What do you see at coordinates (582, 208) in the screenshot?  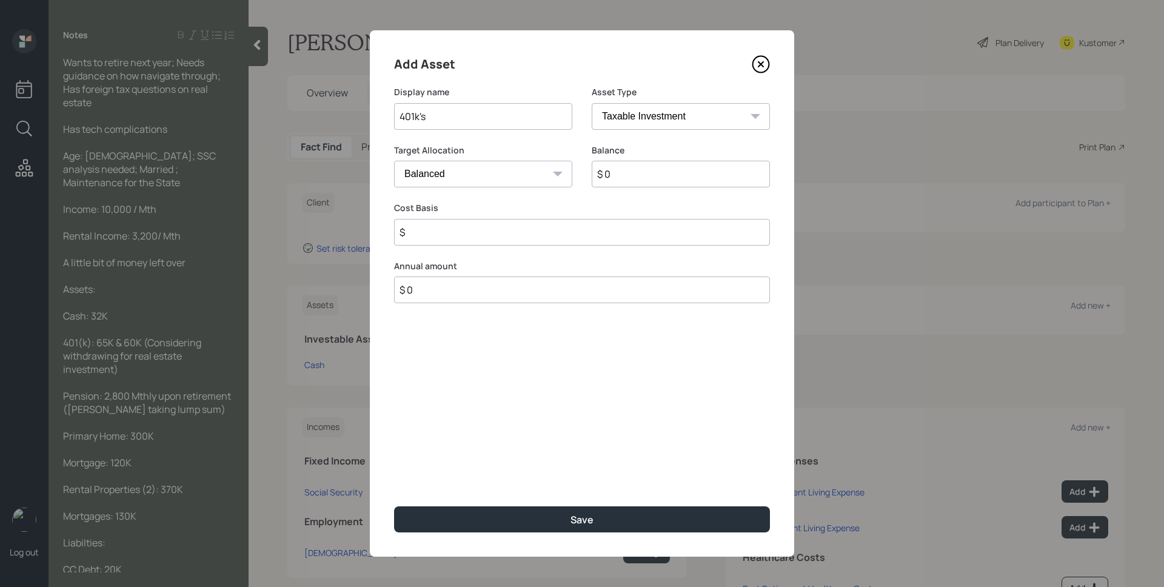 I see `label: Cost Basis` at bounding box center [582, 208].